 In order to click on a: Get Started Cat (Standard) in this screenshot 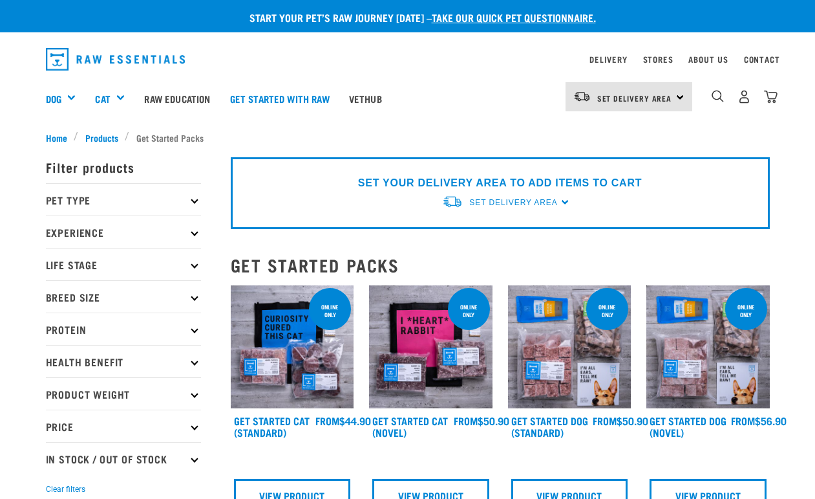, I will do `click(272, 425)`.